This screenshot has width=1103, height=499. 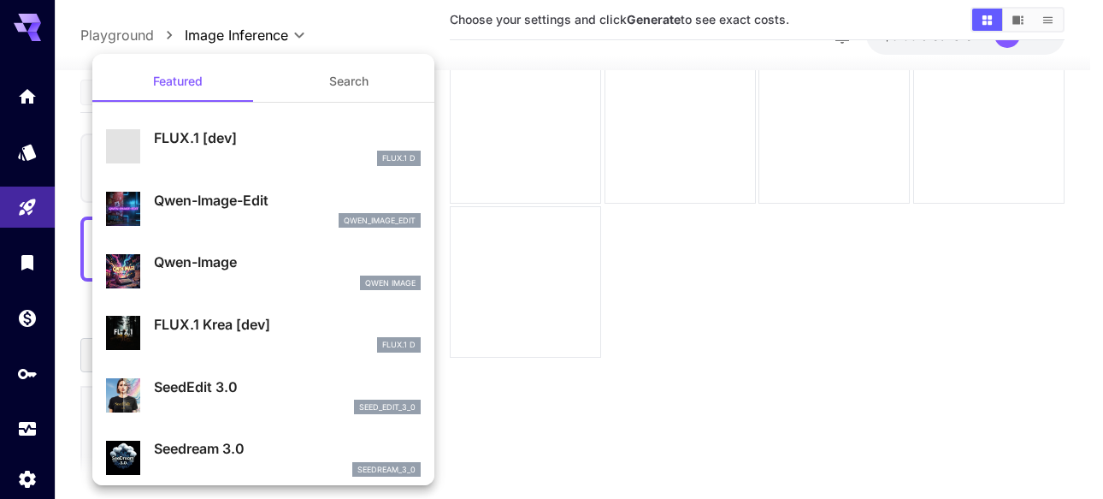 What do you see at coordinates (263, 270) in the screenshot?
I see `div: Qwen-ImageQwen Image` at bounding box center [263, 270].